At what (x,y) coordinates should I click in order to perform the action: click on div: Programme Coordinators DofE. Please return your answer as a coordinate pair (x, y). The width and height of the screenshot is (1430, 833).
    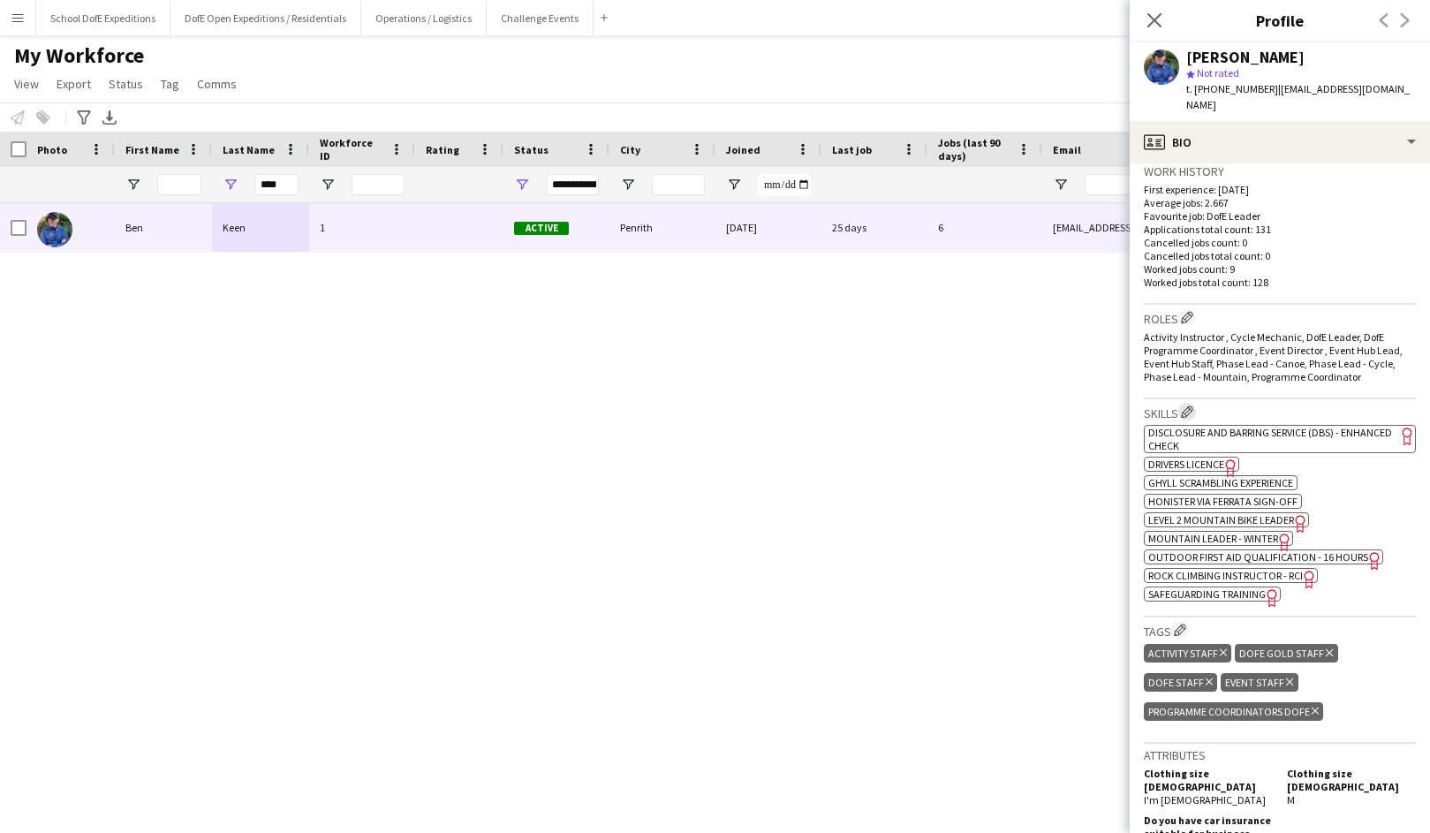
    Looking at the image, I should click on (1233, 711).